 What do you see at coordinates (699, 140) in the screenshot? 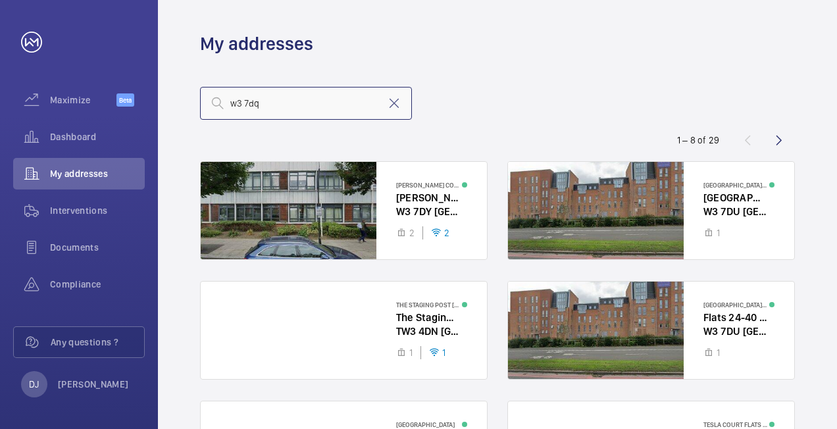
I see `div: 1 – 8 of 29` at bounding box center [699, 140].